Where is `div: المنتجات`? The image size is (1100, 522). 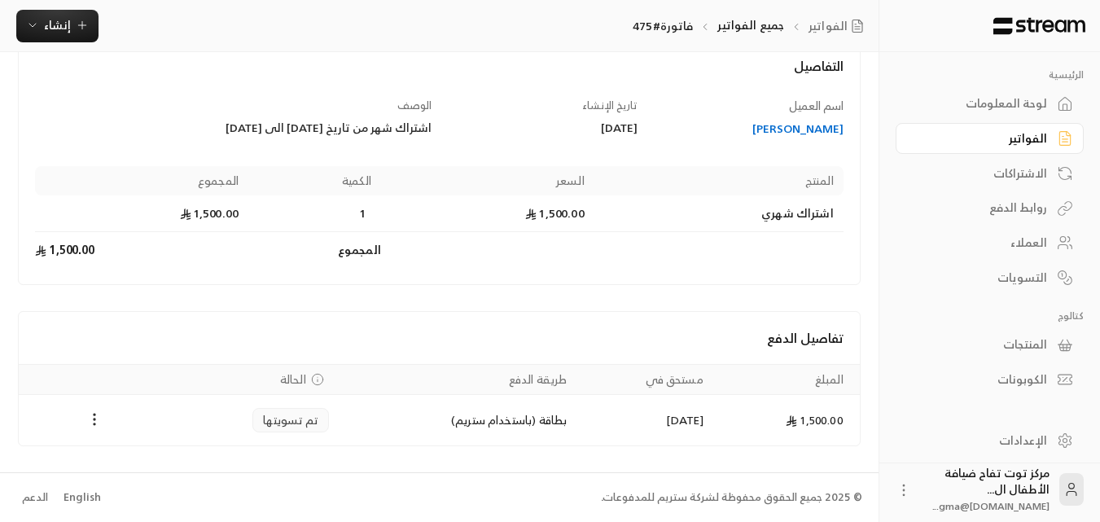
div: المنتجات is located at coordinates (981, 344).